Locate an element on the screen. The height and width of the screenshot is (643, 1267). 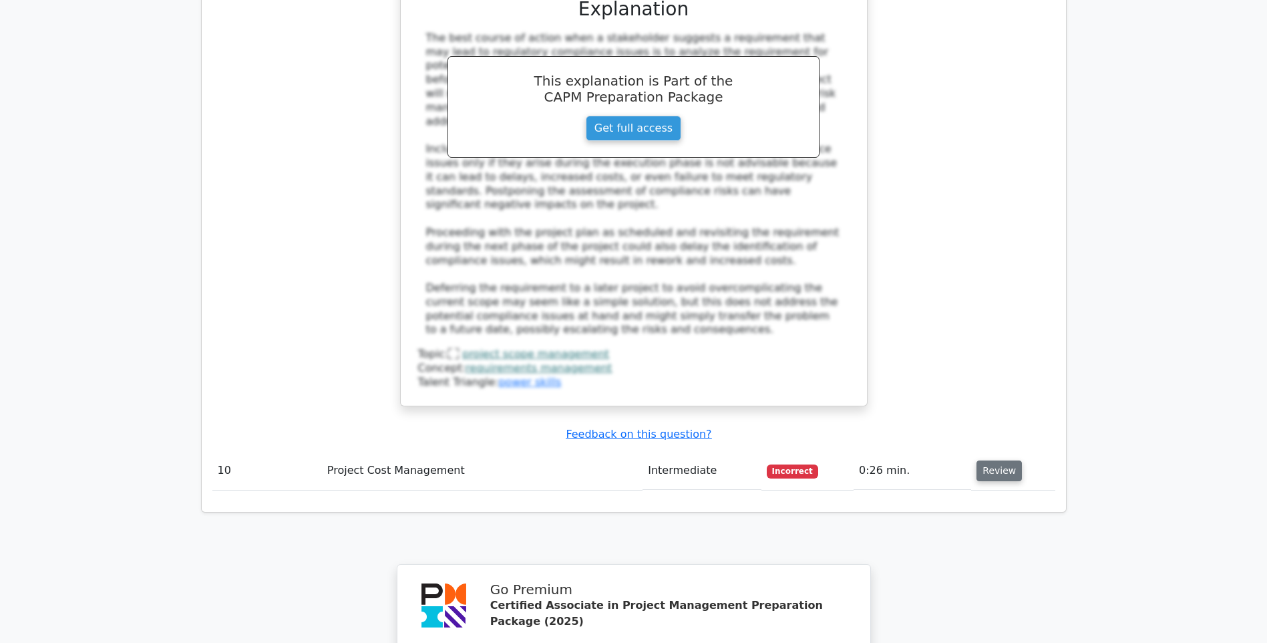
a: requirements management is located at coordinates (538, 367).